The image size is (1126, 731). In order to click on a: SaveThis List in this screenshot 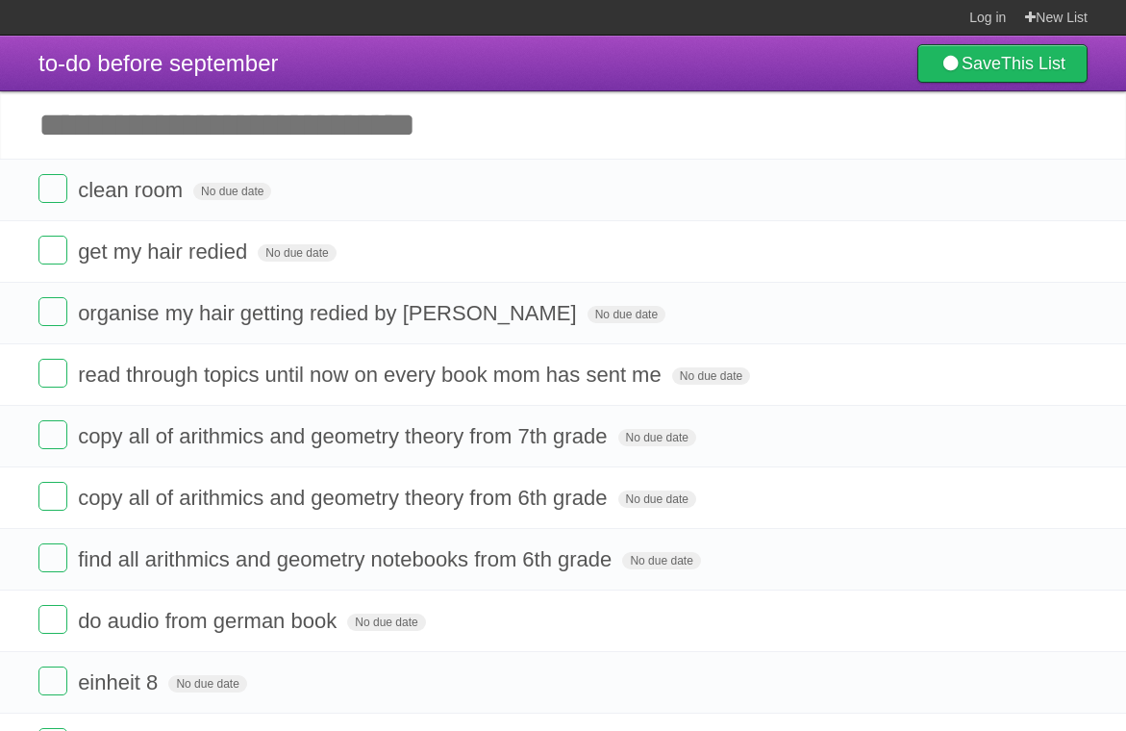, I will do `click(1002, 63)`.